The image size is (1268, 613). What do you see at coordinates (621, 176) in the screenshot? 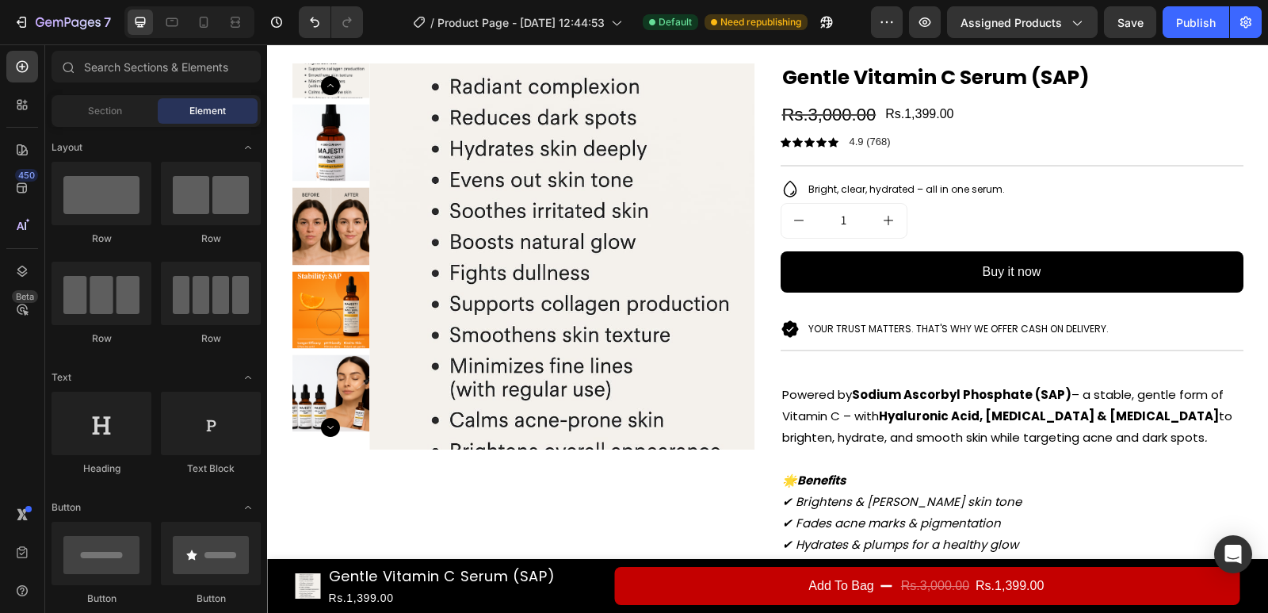
I see `button: increment` at bounding box center [621, 176].